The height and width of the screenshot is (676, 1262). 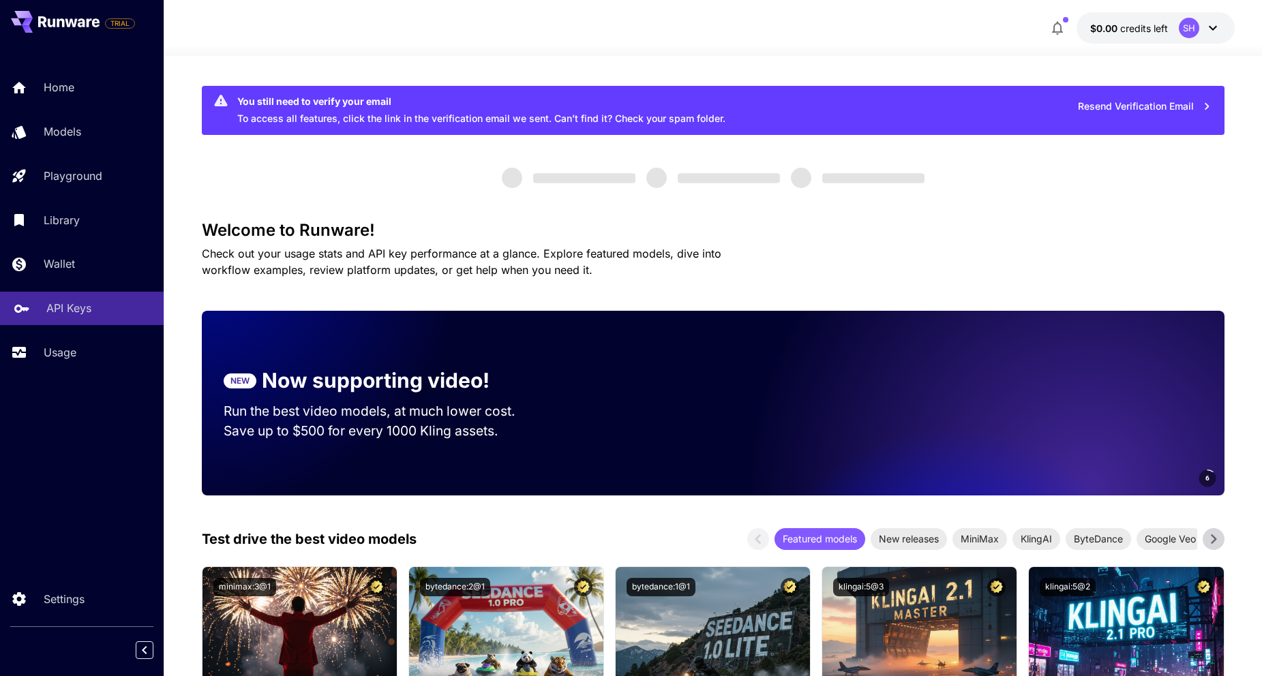 What do you see at coordinates (1145, 106) in the screenshot?
I see `button: Resend Verification Email` at bounding box center [1145, 106].